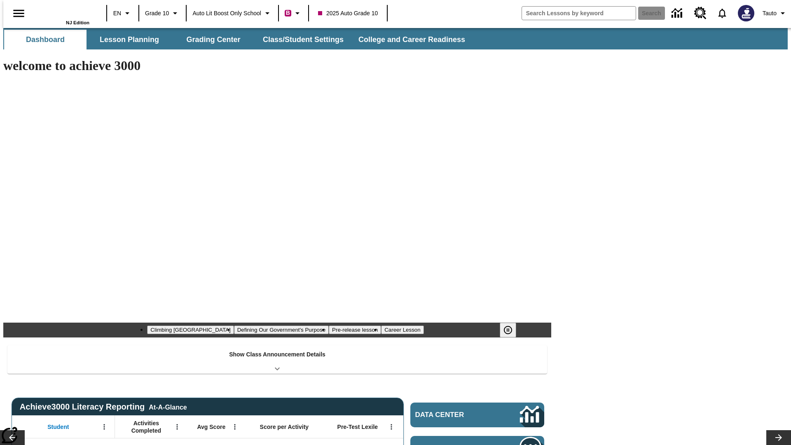  I want to click on span: Avg Score, so click(211, 427).